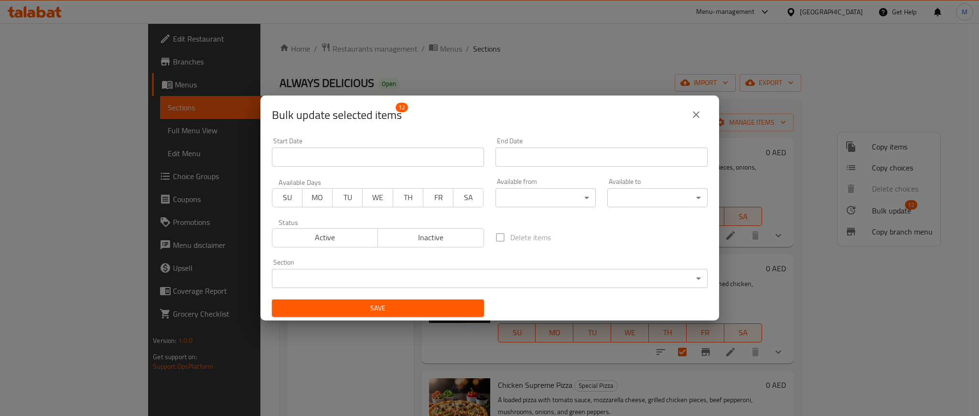 This screenshot has height=416, width=979. Describe the element at coordinates (325, 238) in the screenshot. I see `button: Active` at that location.